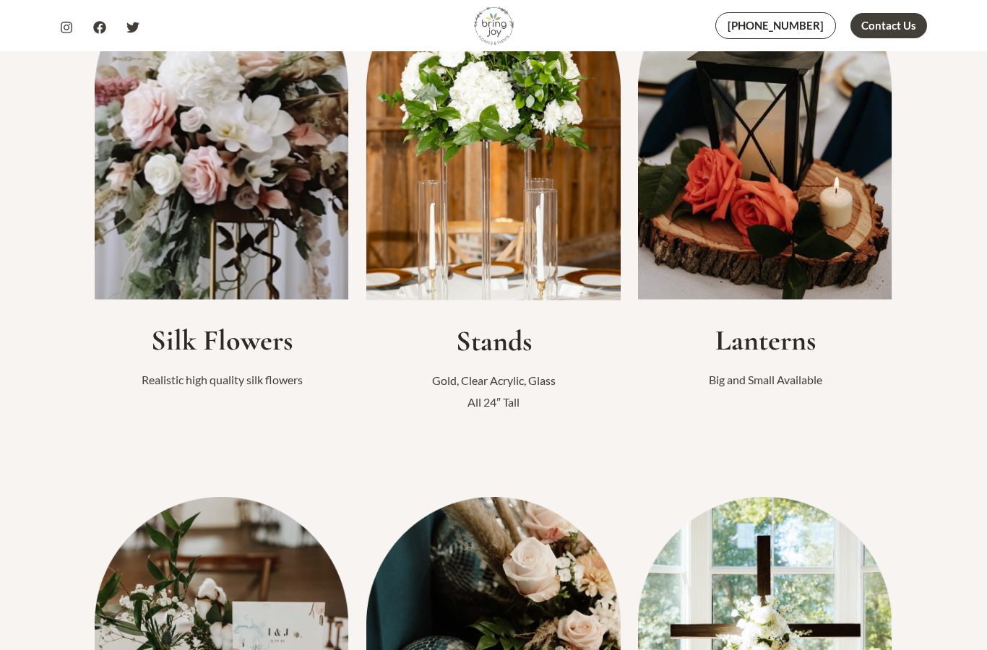  I want to click on p: Realistic high quality silk flowers, so click(222, 380).